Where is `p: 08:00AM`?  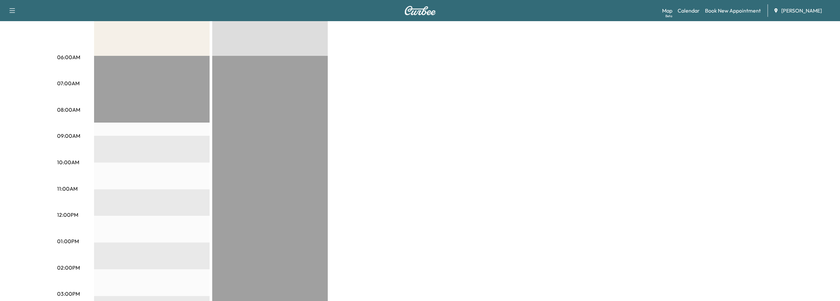 p: 08:00AM is located at coordinates (69, 110).